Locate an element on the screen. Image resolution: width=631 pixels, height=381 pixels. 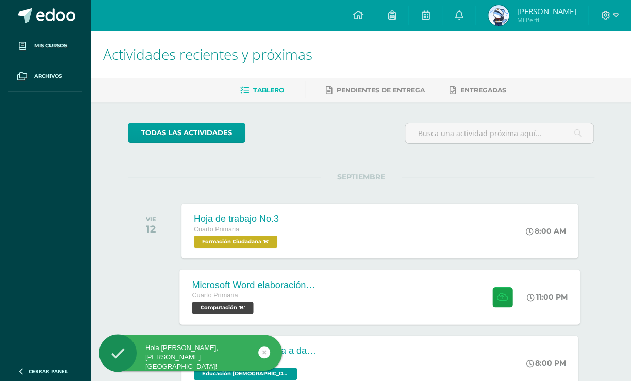
a: Pendientes de entrega is located at coordinates (375, 90).